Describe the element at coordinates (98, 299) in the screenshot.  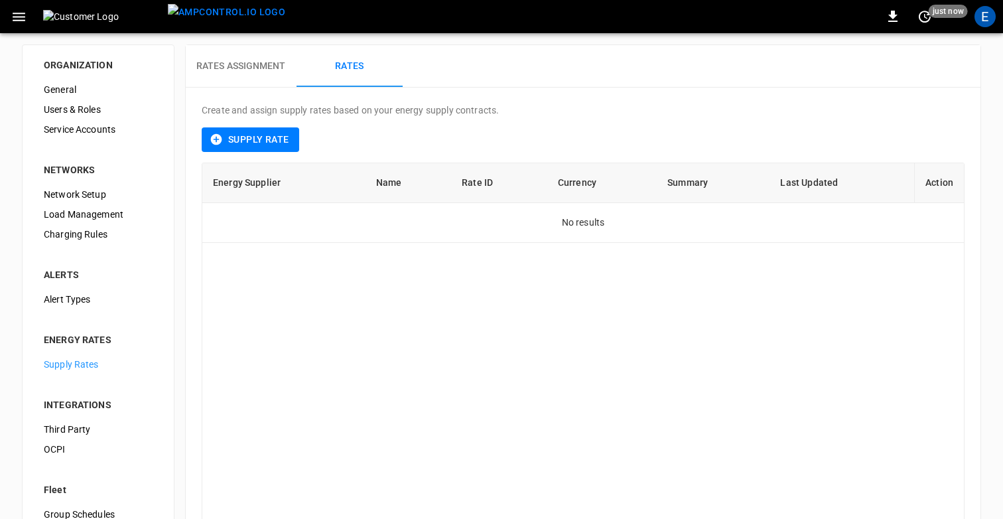
I see `span: Alert Types` at that location.